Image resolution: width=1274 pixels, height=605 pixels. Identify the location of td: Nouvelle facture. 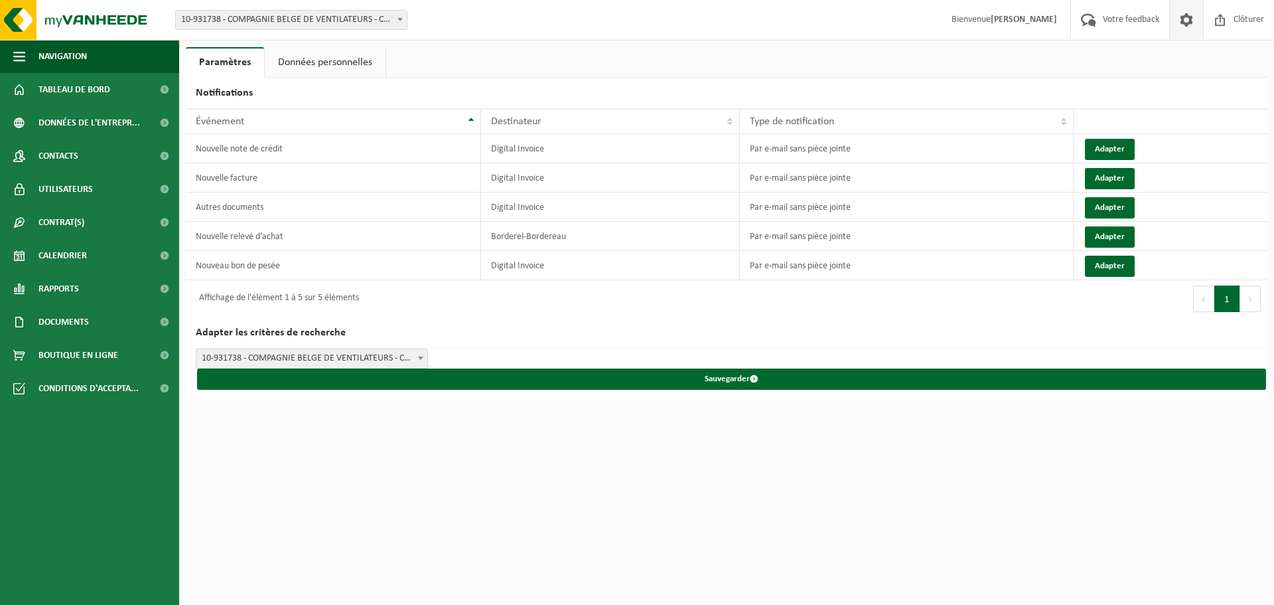
(333, 178).